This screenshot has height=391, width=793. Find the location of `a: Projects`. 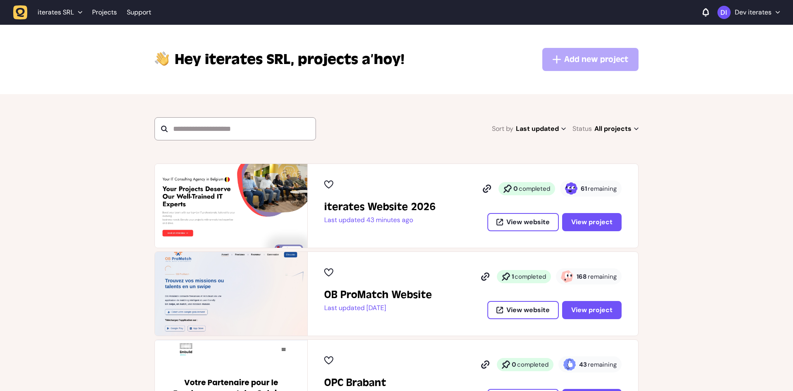

a: Projects is located at coordinates (105, 12).